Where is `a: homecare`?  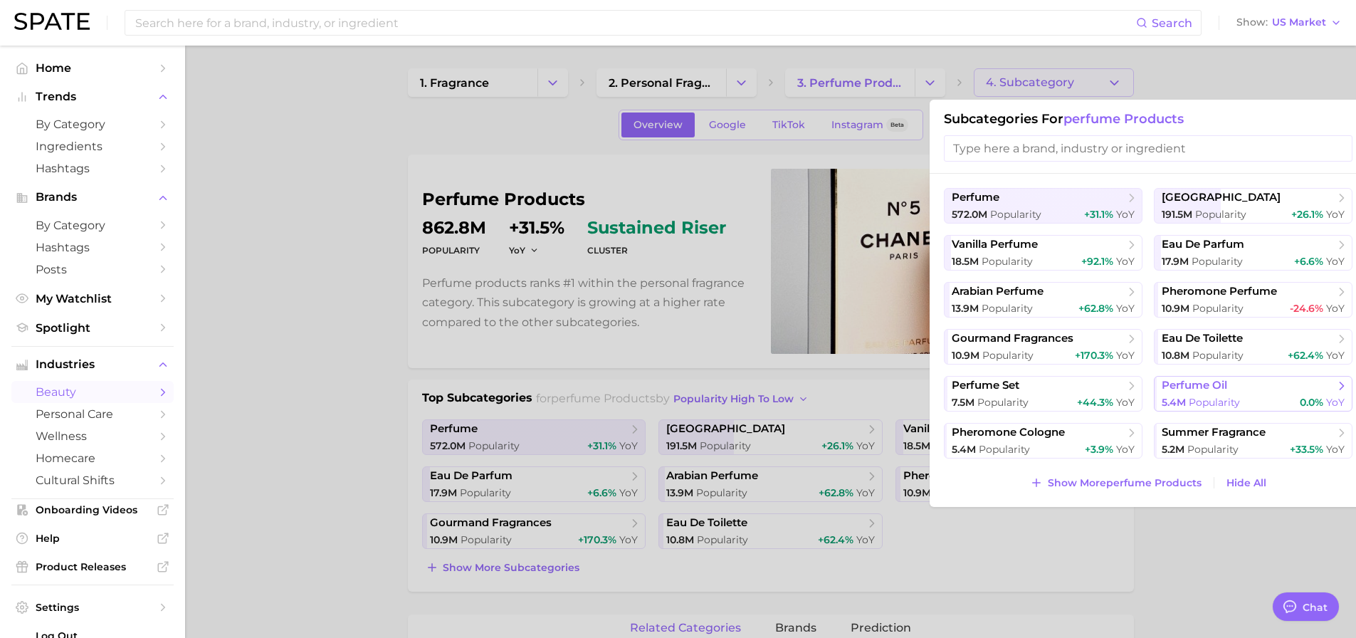 a: homecare is located at coordinates (93, 458).